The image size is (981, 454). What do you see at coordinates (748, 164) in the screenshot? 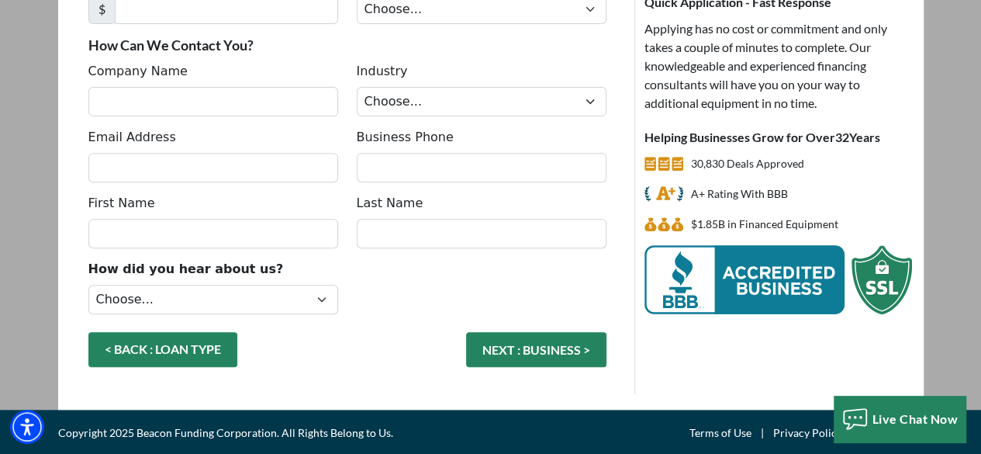
I see `p: 30,830 Deals Approved` at bounding box center [748, 164].